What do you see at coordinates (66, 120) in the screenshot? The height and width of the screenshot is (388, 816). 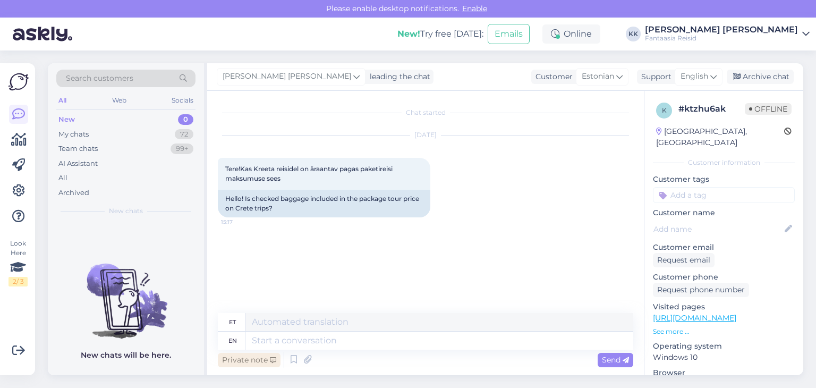 I see `div: New` at bounding box center [66, 120].